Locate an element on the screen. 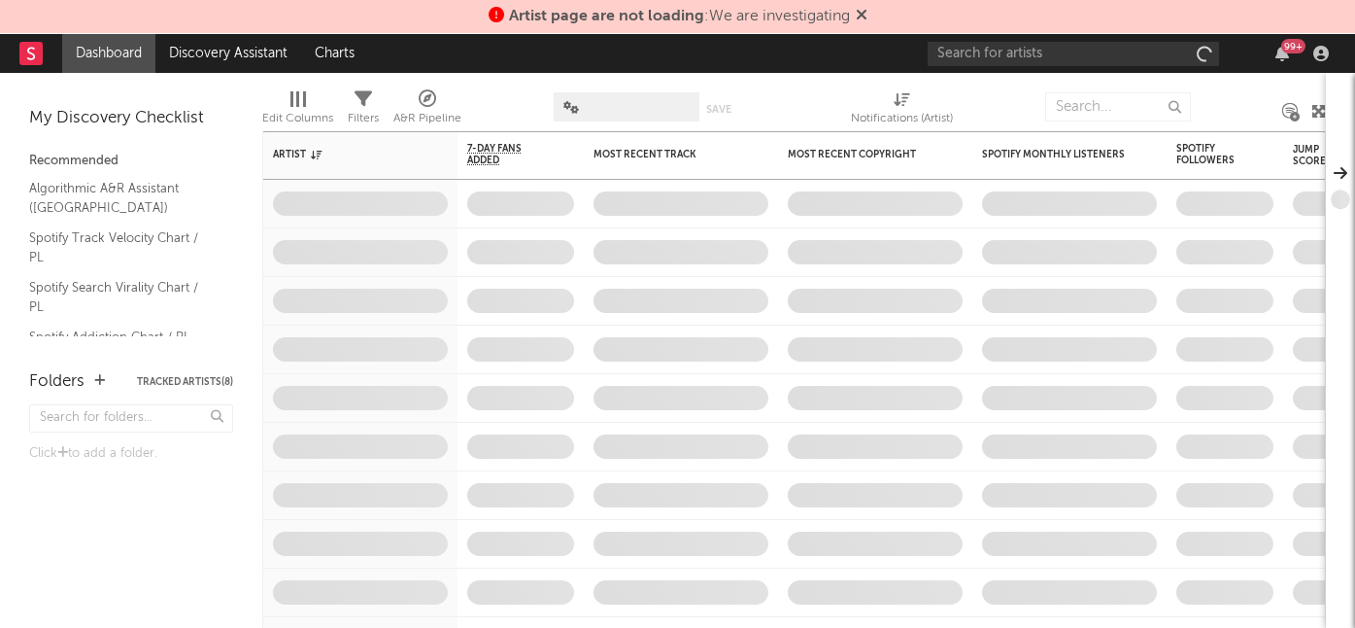 The height and width of the screenshot is (628, 1355). button: Save is located at coordinates (719, 109).